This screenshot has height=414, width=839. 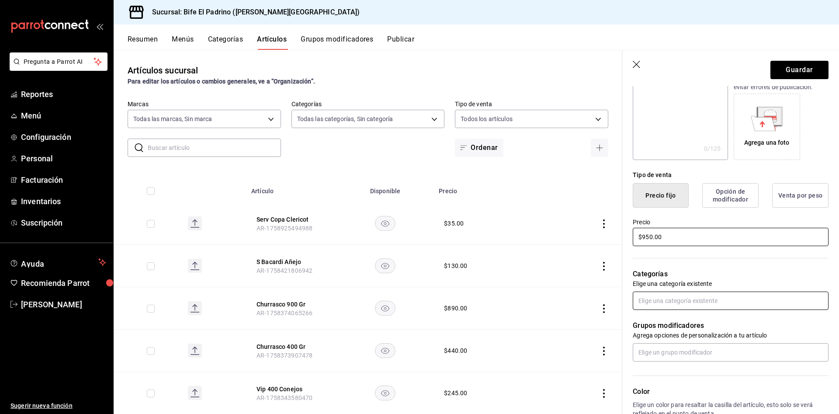 I want to click on span: Todas las marcas, Sin marca, so click(x=173, y=119).